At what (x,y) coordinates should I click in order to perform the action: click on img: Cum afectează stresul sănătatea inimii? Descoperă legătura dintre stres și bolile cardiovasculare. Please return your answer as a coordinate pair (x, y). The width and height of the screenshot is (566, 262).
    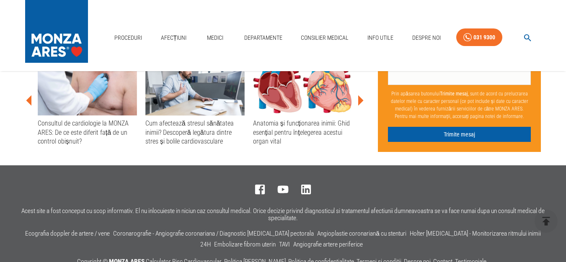
    Looking at the image, I should click on (195, 82).